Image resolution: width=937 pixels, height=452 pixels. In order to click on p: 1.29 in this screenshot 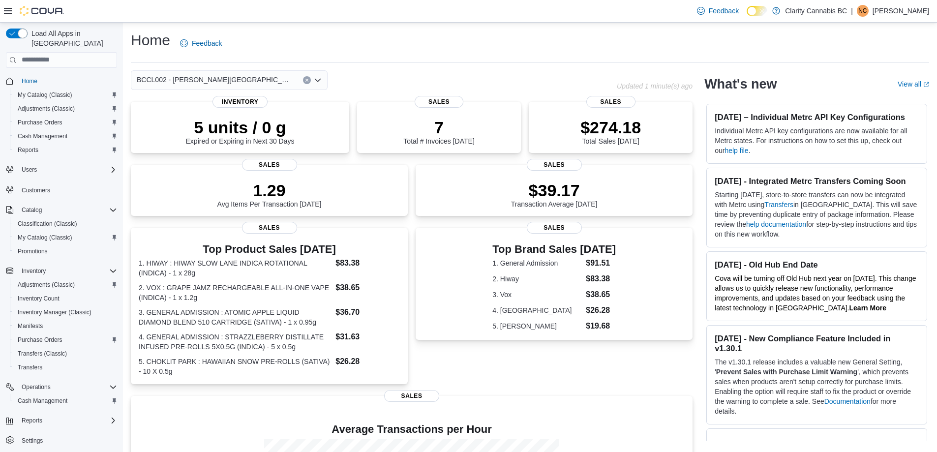, I will do `click(269, 190)`.